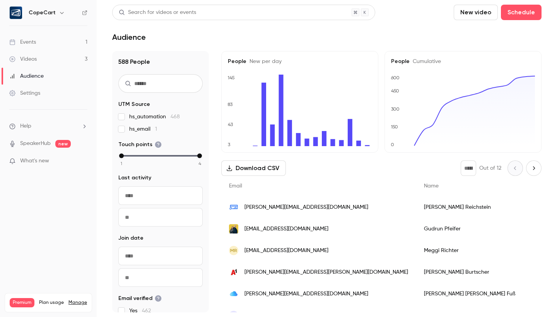 The image size is (557, 317). I want to click on text: 43, so click(231, 125).